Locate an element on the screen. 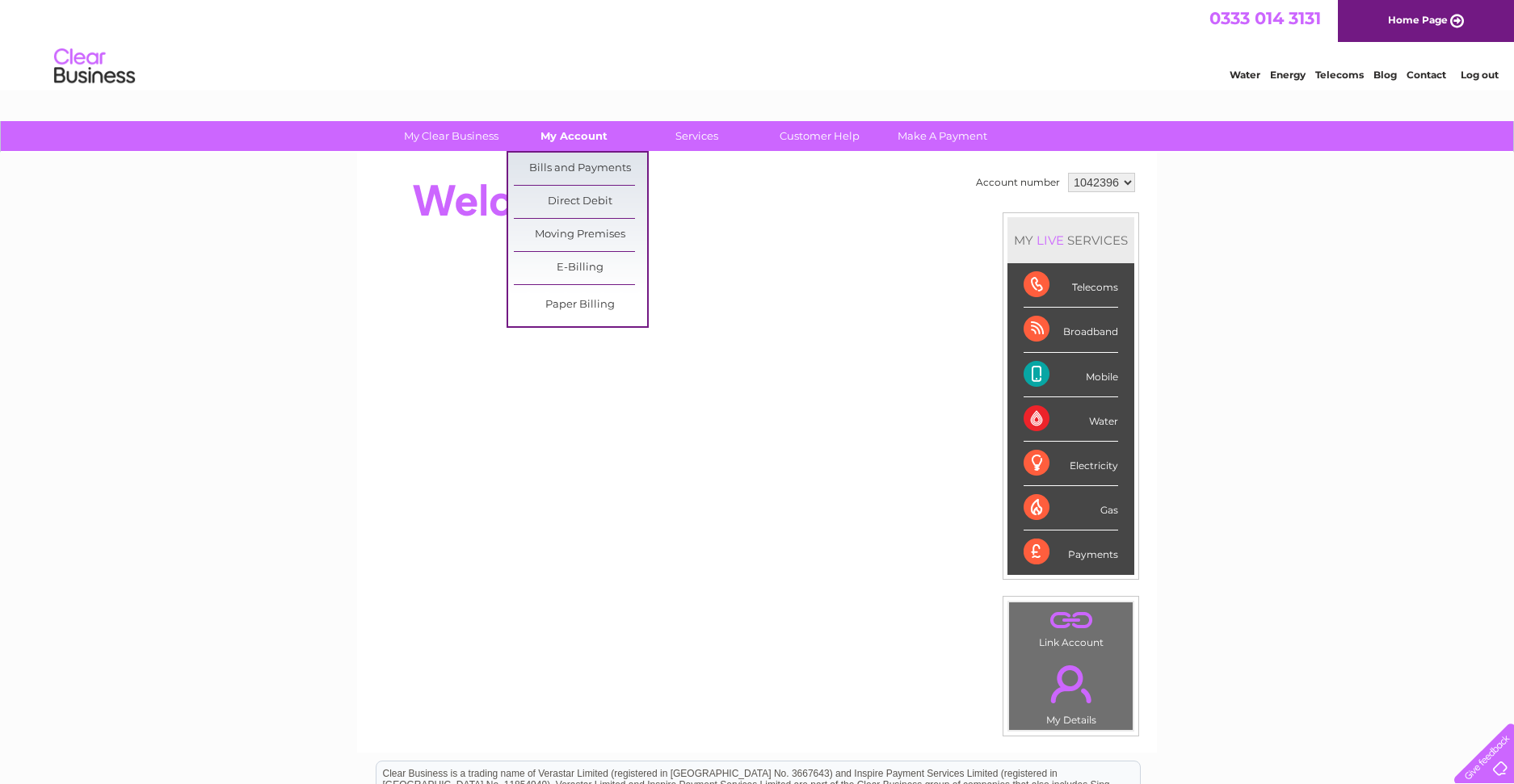 This screenshot has height=784, width=1514. img: logo.png is located at coordinates (95, 66).